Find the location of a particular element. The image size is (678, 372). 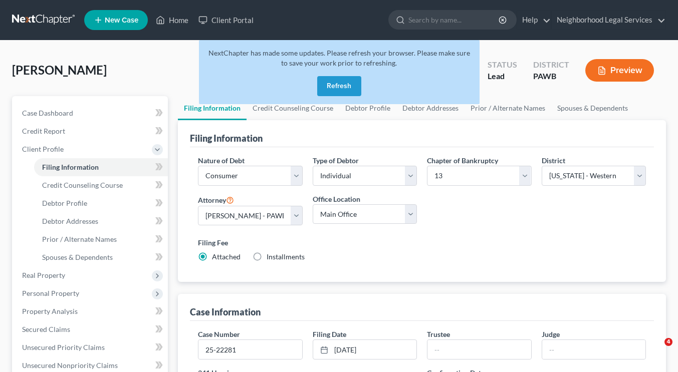

a: Property Analysis is located at coordinates (91, 312).